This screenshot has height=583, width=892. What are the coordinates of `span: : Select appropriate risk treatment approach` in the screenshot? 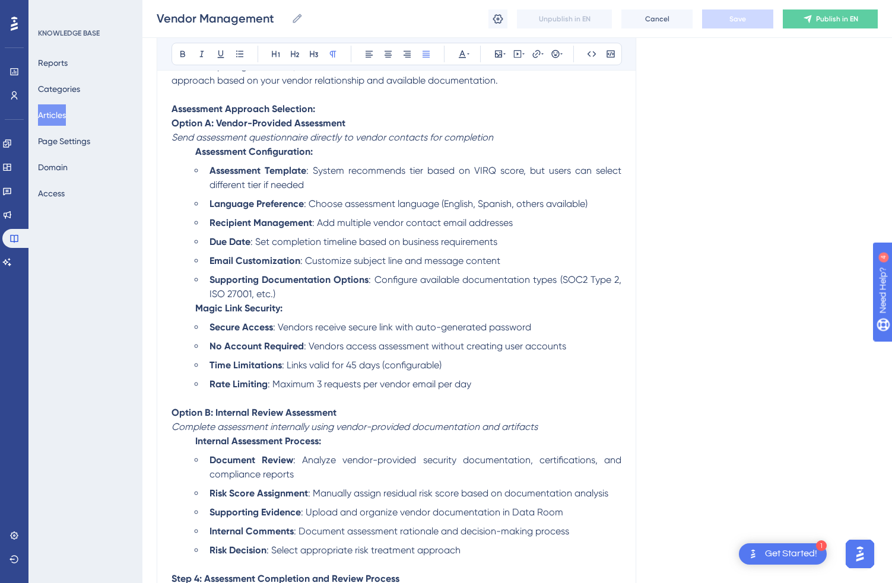 It's located at (363, 550).